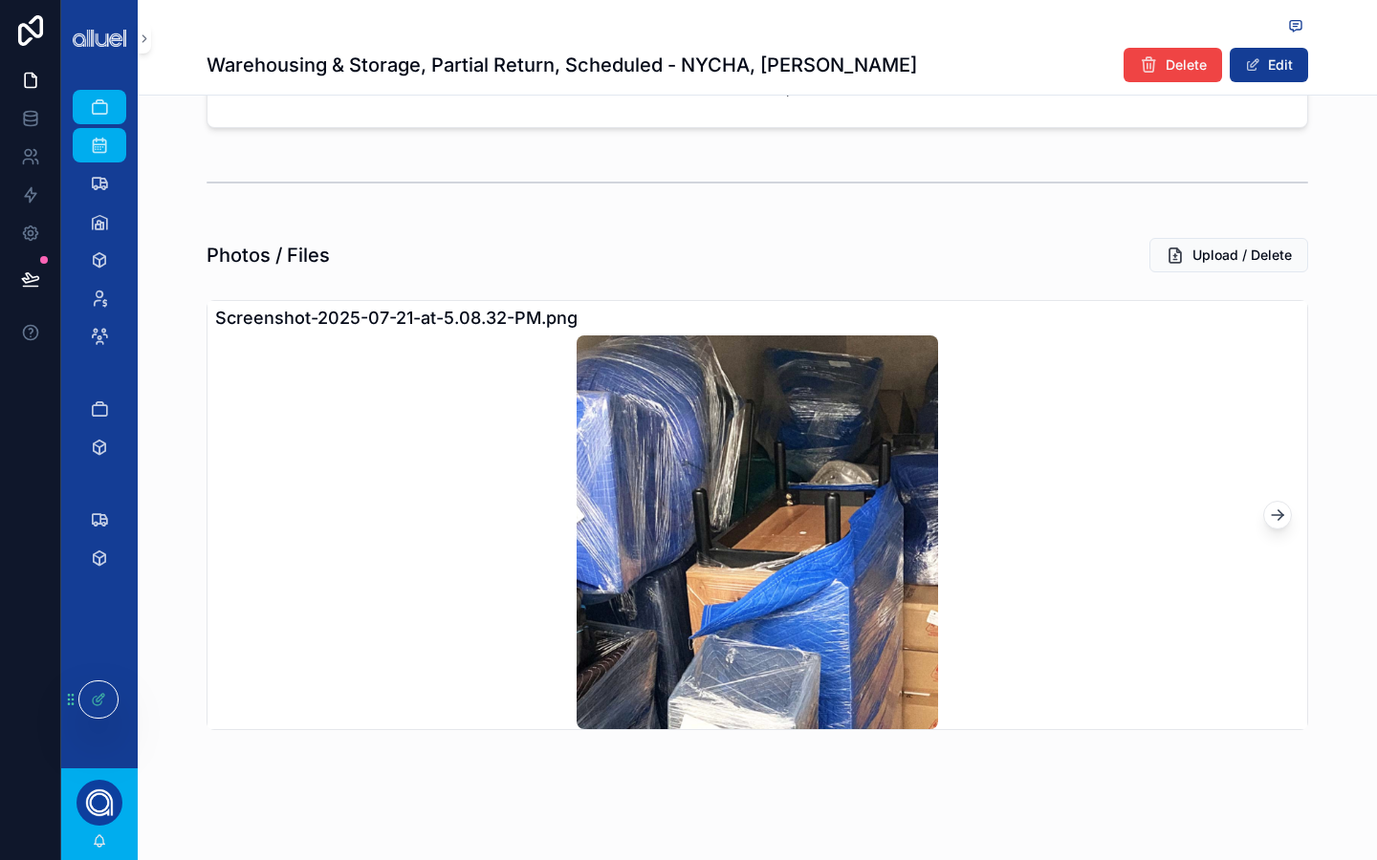 This screenshot has height=860, width=1377. What do you see at coordinates (1269, 65) in the screenshot?
I see `button: Edit` at bounding box center [1269, 65].